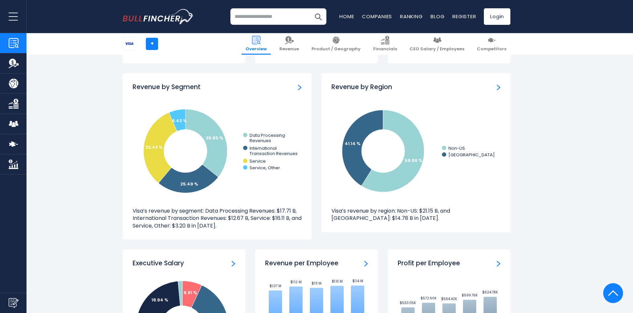 The width and height of the screenshot is (633, 313). Describe the element at coordinates (302, 264) in the screenshot. I see `h3: Revenue per Employee` at that location.